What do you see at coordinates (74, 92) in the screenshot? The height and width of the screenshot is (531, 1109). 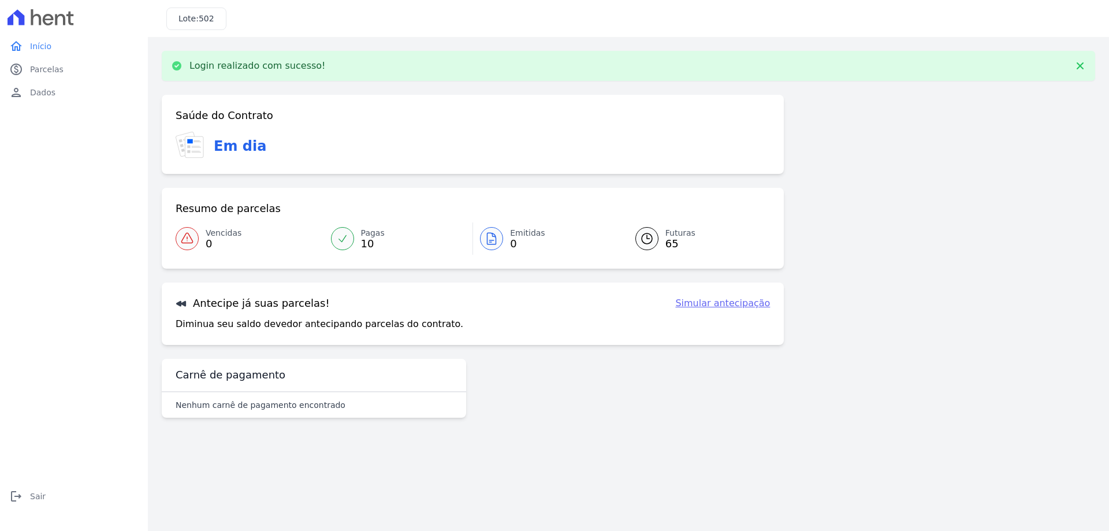 I see `a: personDados` at bounding box center [74, 92].